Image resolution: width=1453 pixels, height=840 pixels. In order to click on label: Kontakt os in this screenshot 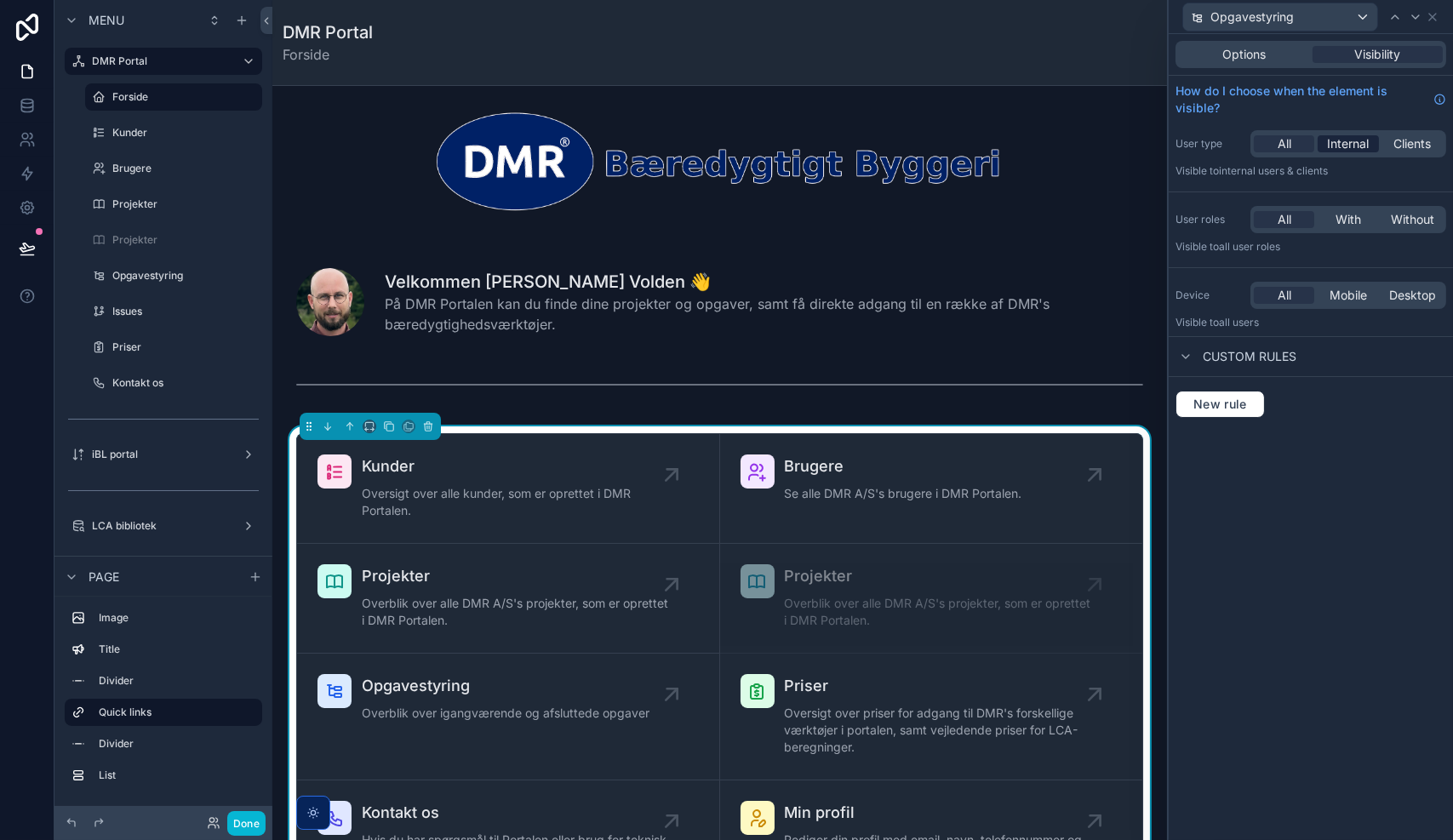, I will do `click(185, 383)`.